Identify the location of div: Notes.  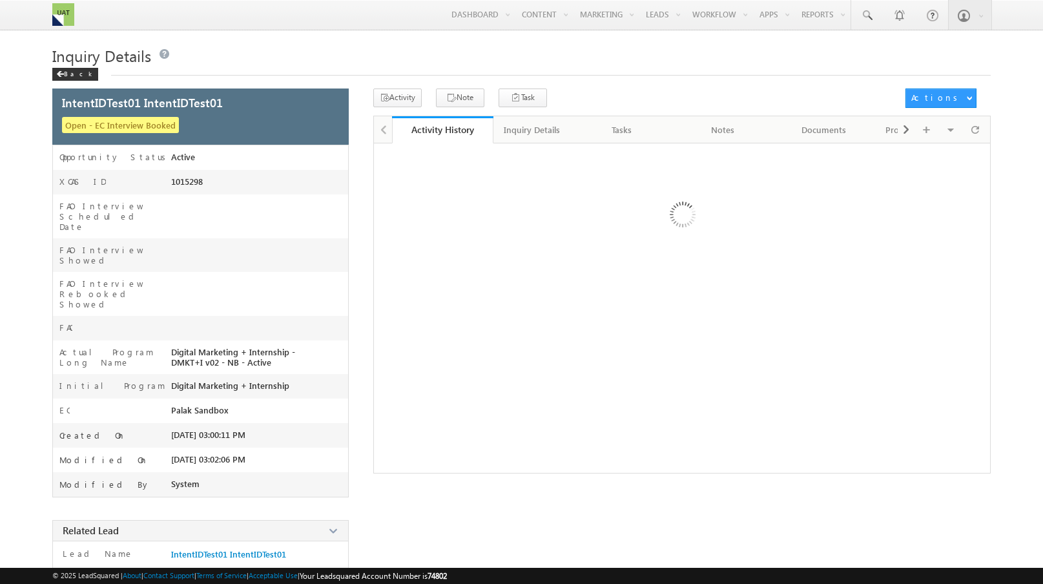
(722, 130).